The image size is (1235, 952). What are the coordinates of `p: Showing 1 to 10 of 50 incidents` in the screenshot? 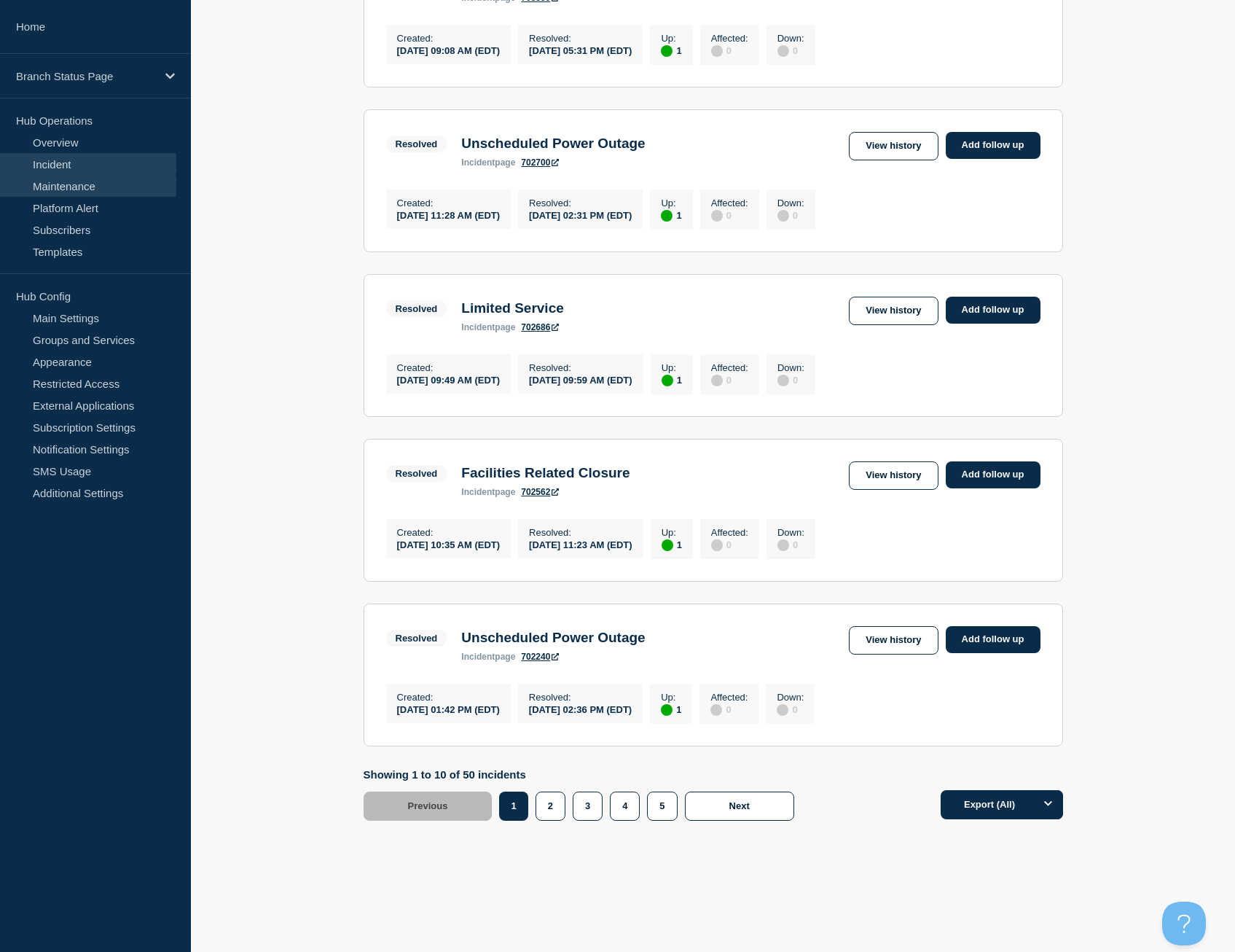 It's located at (582, 774).